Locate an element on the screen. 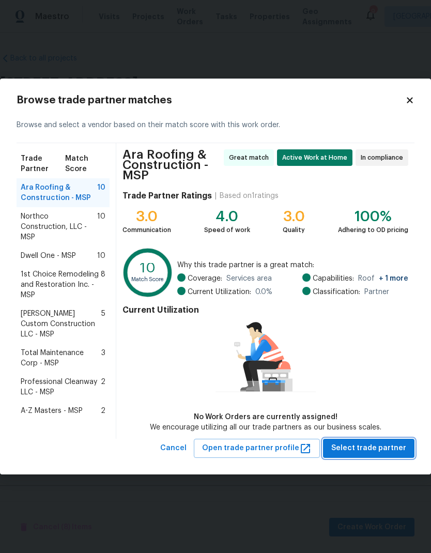  span: Roof is located at coordinates (383, 278).